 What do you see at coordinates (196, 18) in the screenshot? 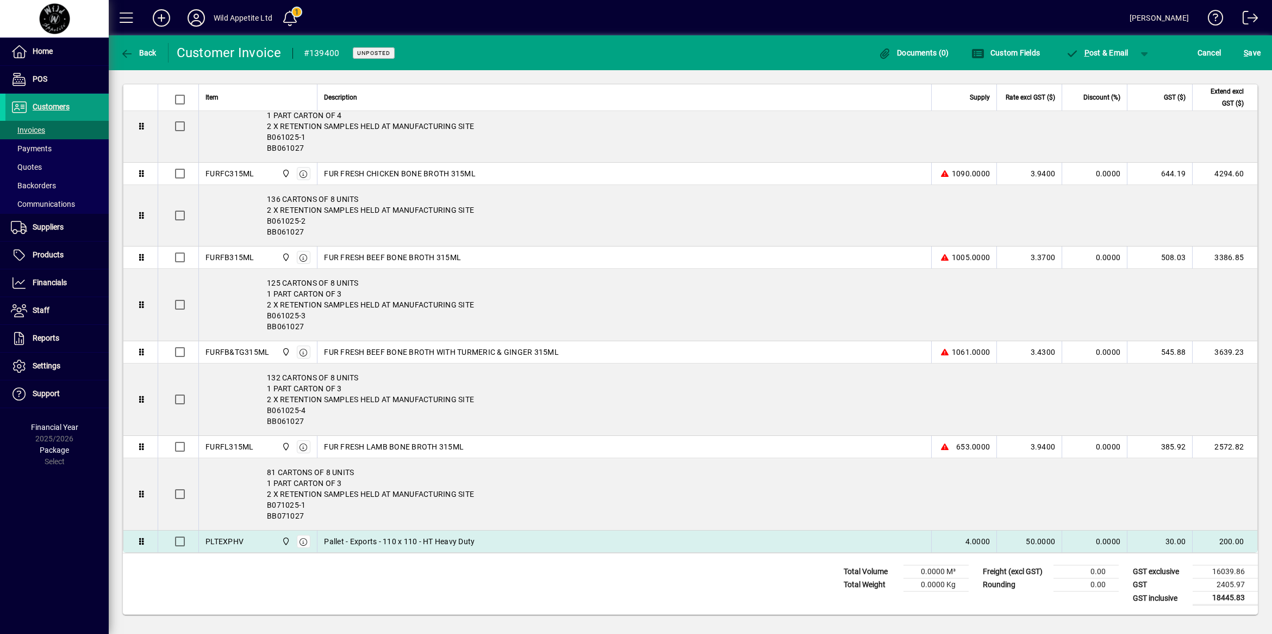
I see `button: Profile` at bounding box center [196, 18].